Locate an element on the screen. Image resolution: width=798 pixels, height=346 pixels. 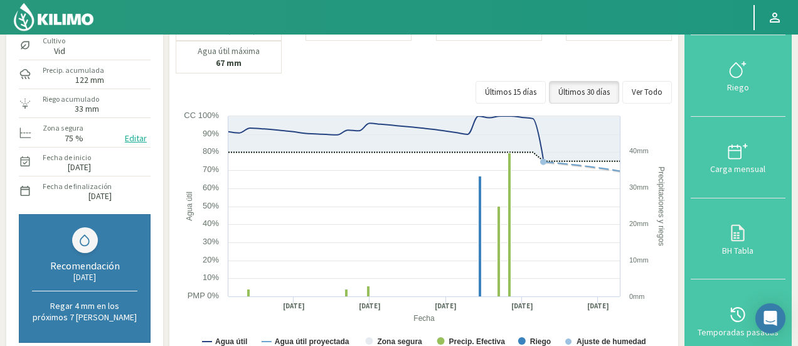
p: (74.7%) is located at coordinates (229, 30).